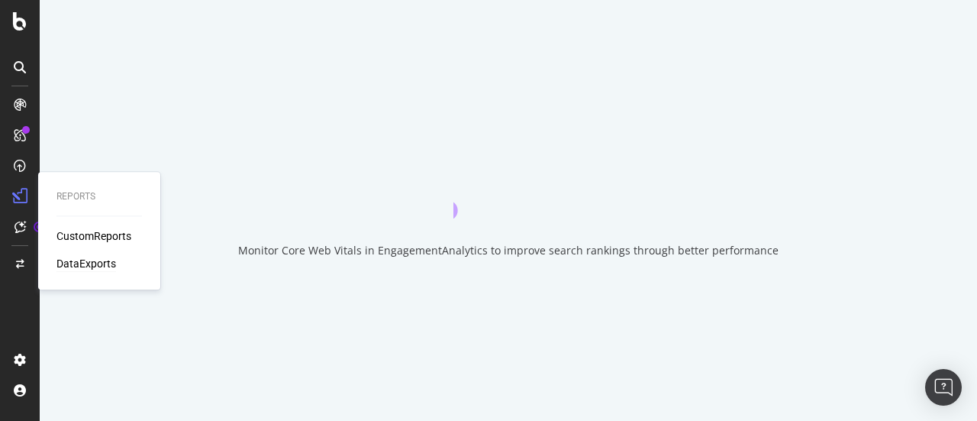 The height and width of the screenshot is (421, 977). Describe the element at coordinates (86, 263) in the screenshot. I see `div: DataExports` at that location.